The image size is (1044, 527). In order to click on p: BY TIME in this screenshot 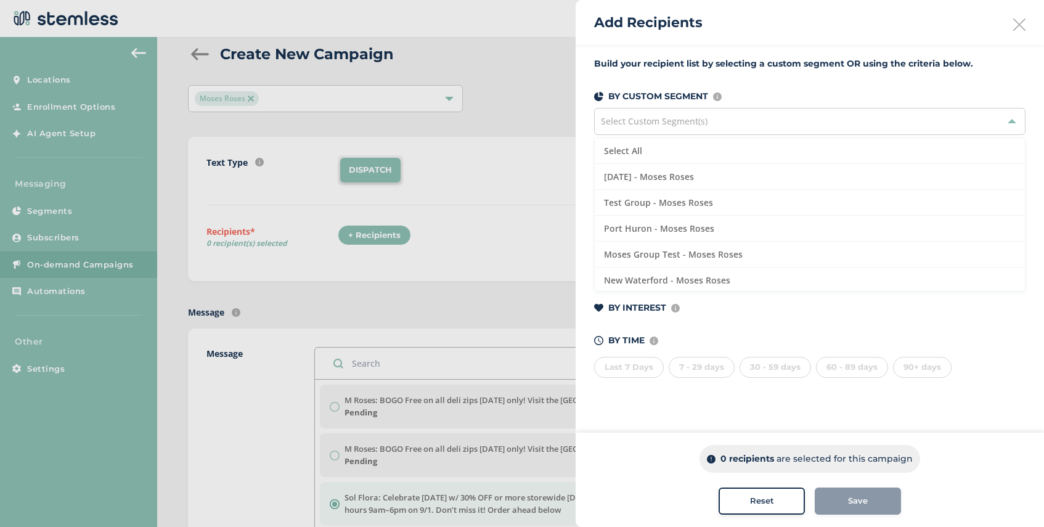, I will do `click(626, 340)`.